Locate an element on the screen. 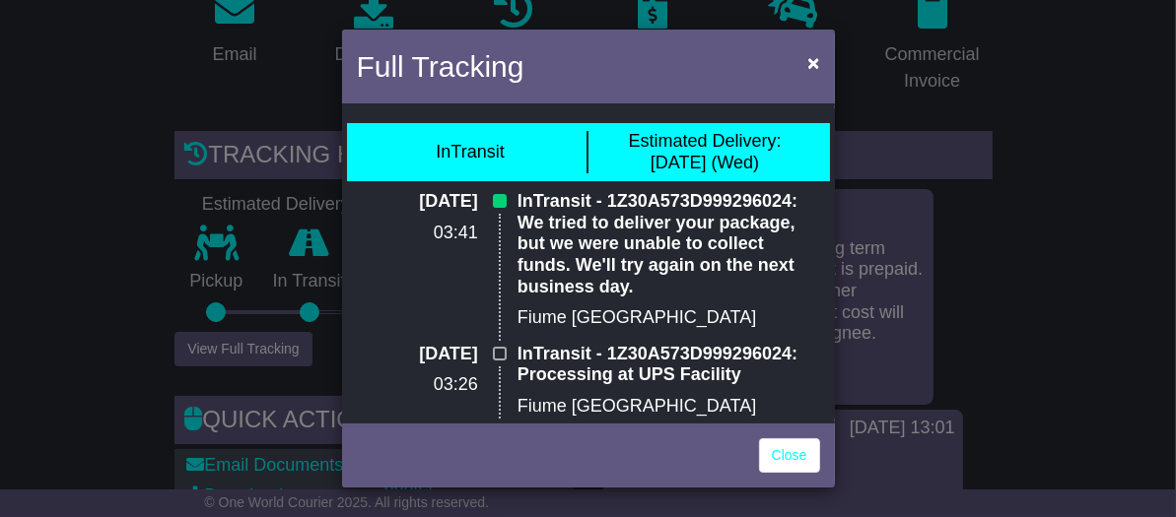 The width and height of the screenshot is (1176, 517). button: Close is located at coordinates (813, 62).